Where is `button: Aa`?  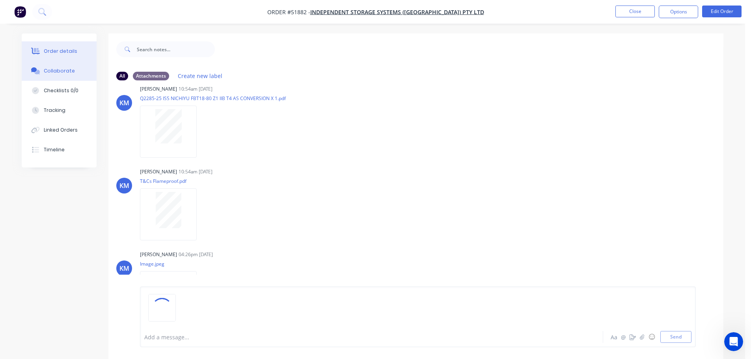
button: Aa is located at coordinates (614, 337).